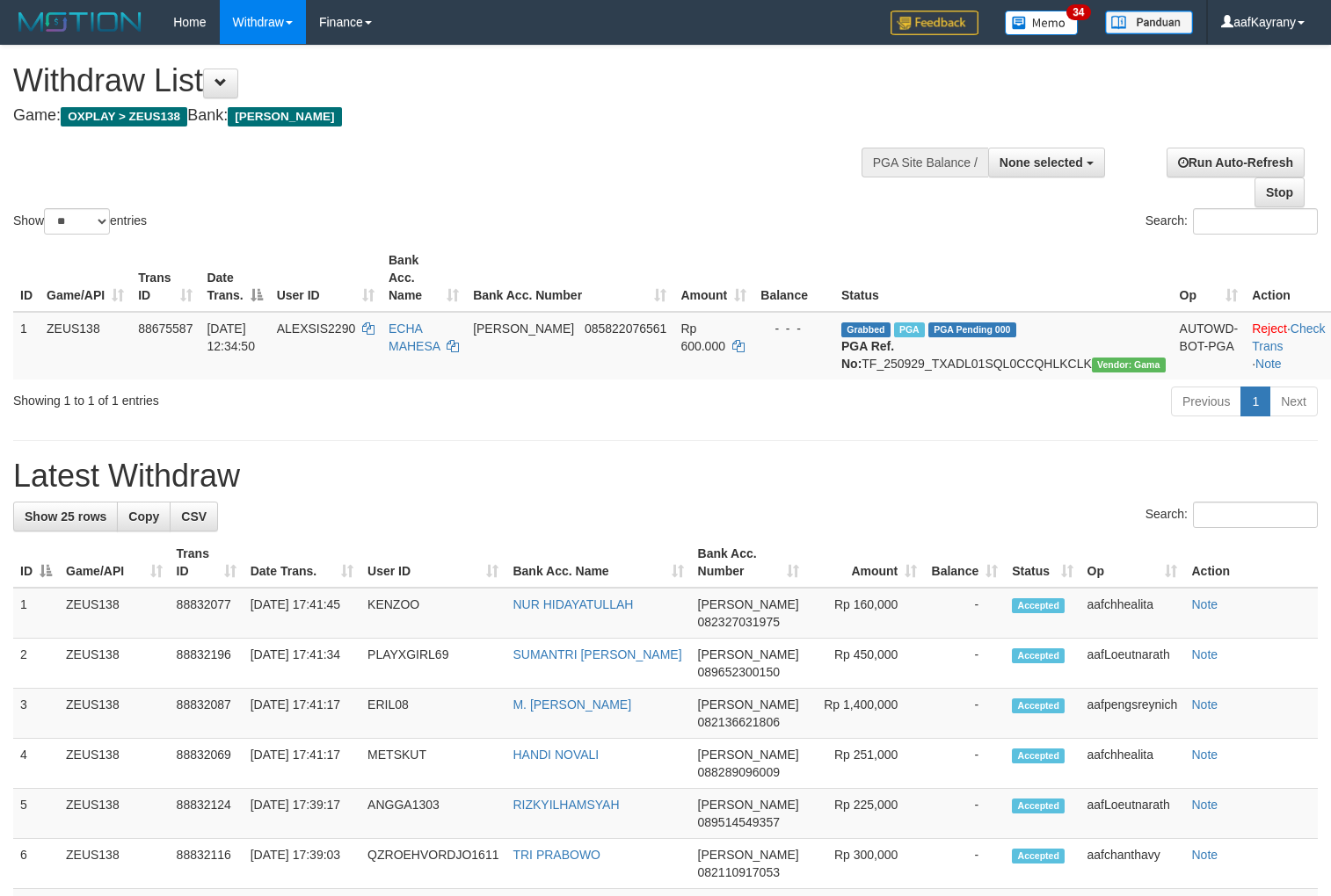 This screenshot has height=896, width=1331. Describe the element at coordinates (26, 346) in the screenshot. I see `td: 1` at that location.